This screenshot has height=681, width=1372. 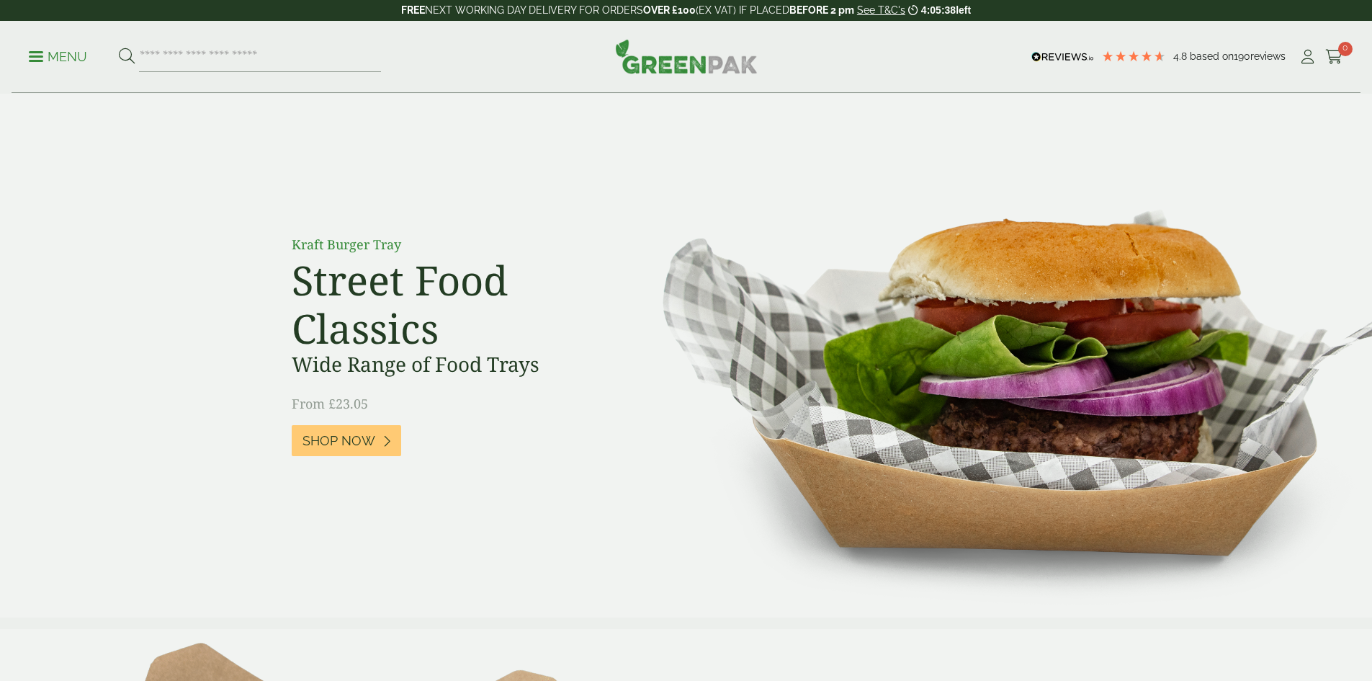 I want to click on p: Kraft Burger Tray, so click(x=454, y=244).